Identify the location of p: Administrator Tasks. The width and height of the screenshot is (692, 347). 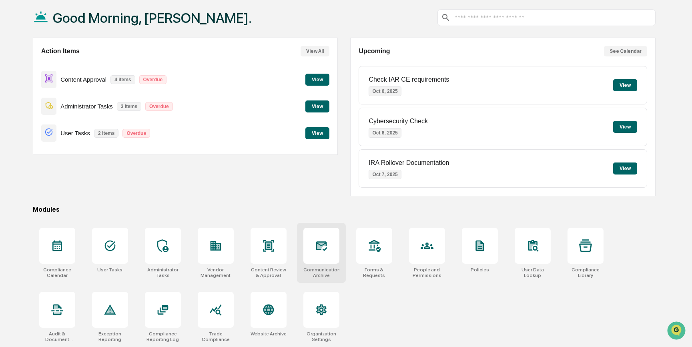
(86, 106).